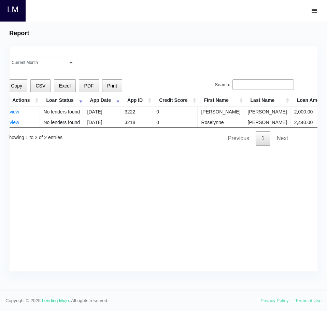  Describe the element at coordinates (112, 86) in the screenshot. I see `button: Print` at that location.